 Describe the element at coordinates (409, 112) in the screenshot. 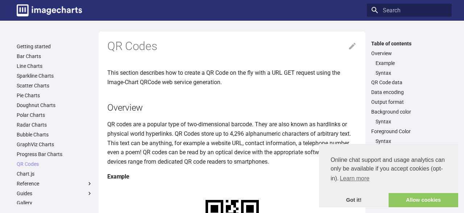

I see `a: Background color` at that location.